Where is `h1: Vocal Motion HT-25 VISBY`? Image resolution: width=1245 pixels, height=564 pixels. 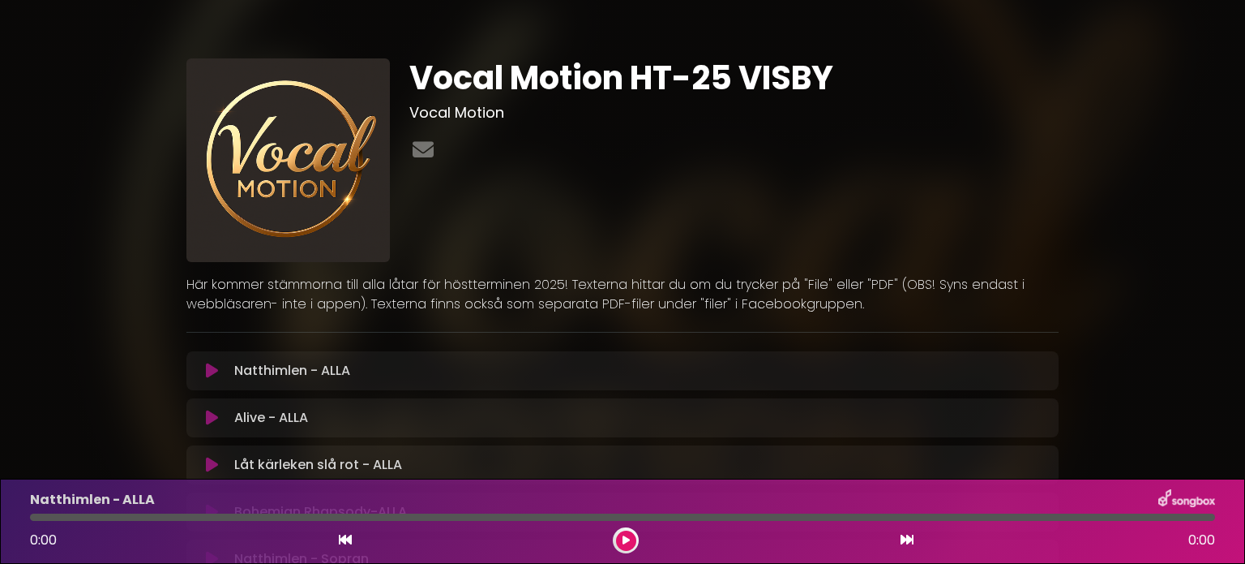 h1: Vocal Motion HT-25 VISBY is located at coordinates (734, 78).